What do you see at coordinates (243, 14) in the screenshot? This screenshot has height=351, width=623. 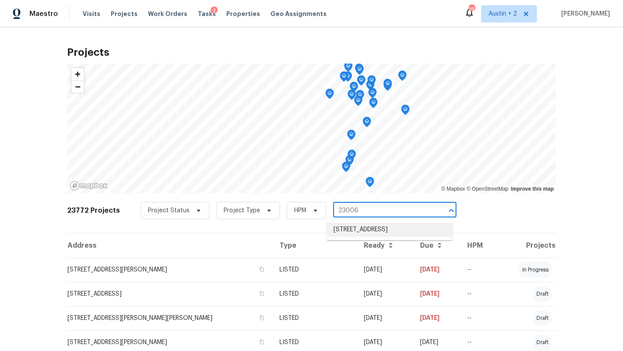 I see `span: Properties` at bounding box center [243, 14].